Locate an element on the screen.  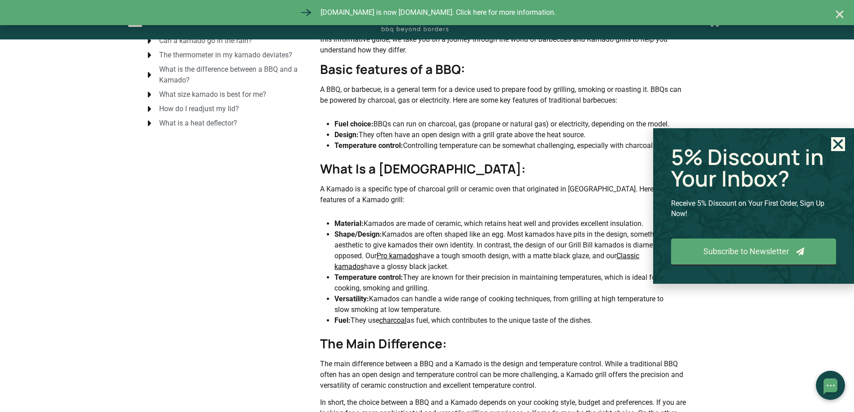
strong: Fuel choice: is located at coordinates (354, 124).